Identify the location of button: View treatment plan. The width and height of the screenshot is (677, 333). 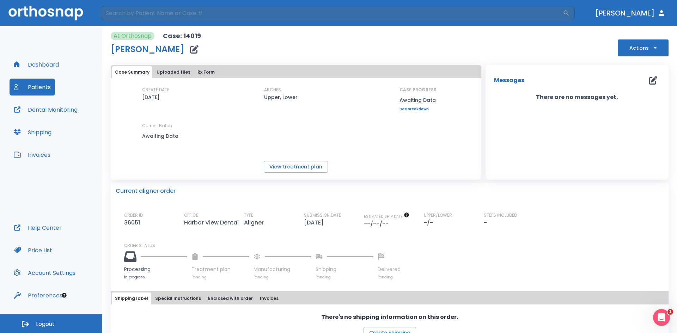
(296, 167).